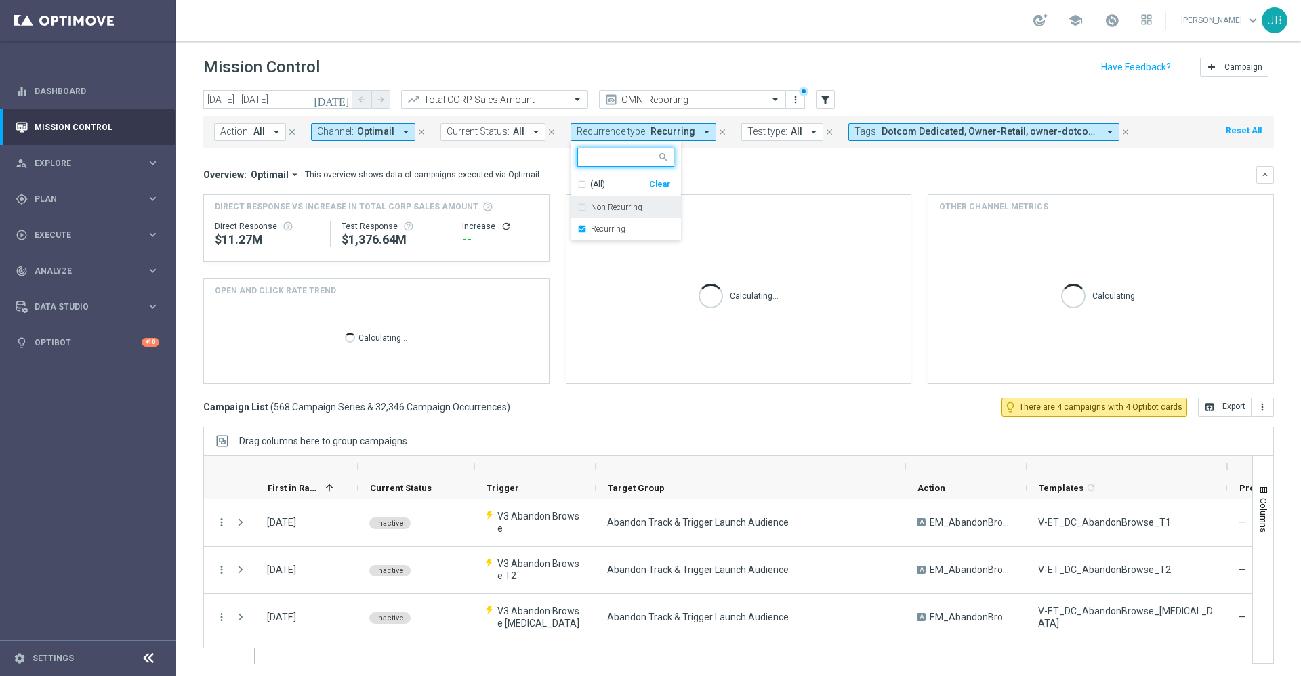 This screenshot has width=1301, height=676. What do you see at coordinates (235, 131) in the screenshot?
I see `span: Action:` at bounding box center [235, 131].